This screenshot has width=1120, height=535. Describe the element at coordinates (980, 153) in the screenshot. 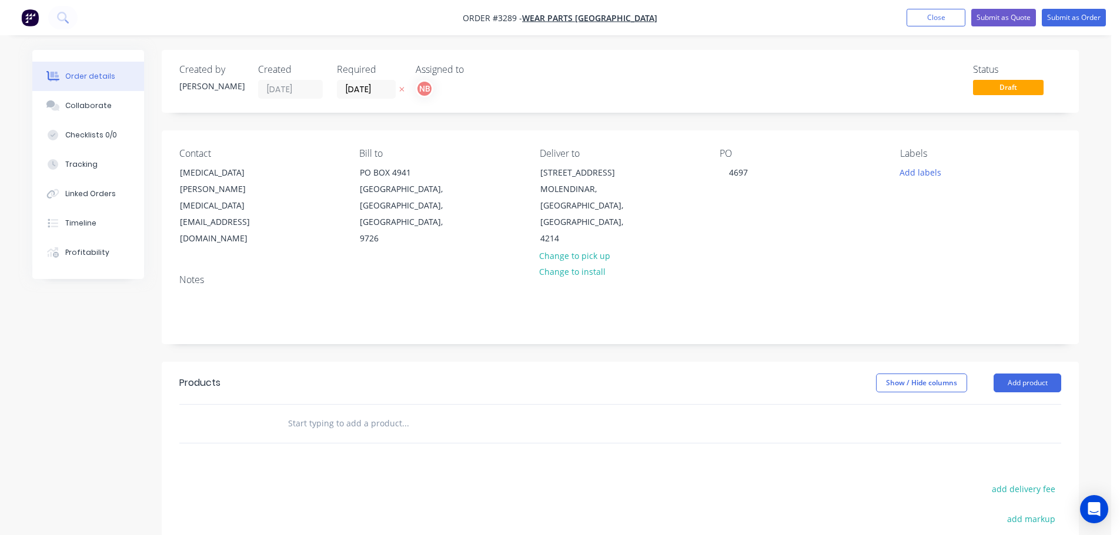

I see `div: Labels` at that location.